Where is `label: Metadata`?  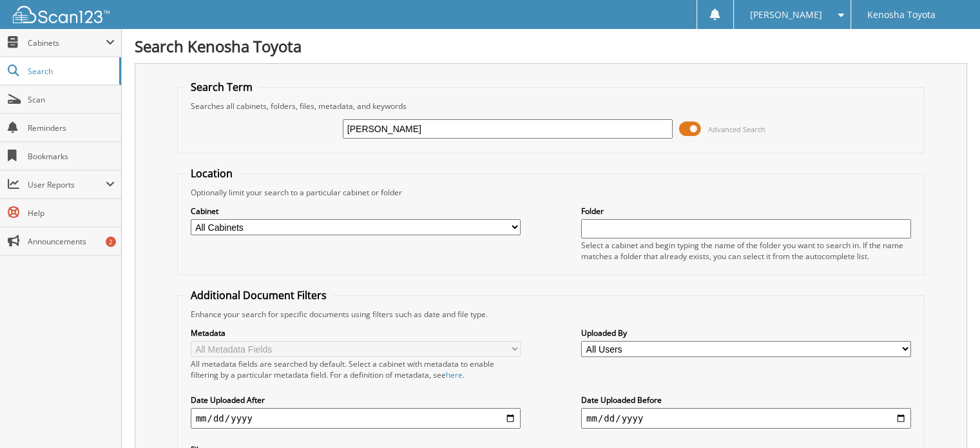
label: Metadata is located at coordinates (356, 332).